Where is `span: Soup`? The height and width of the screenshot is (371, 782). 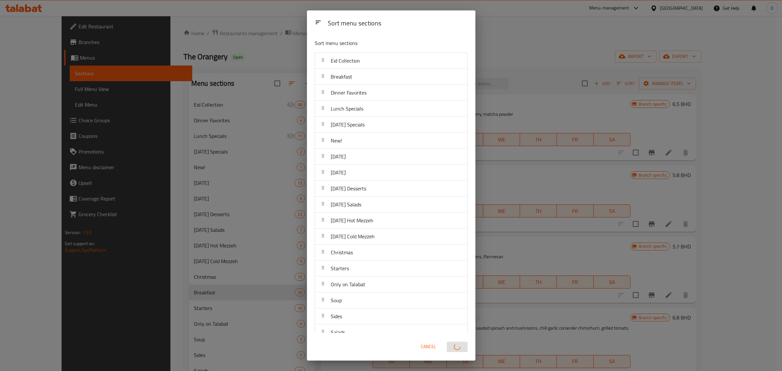
span: Soup is located at coordinates (336, 300).